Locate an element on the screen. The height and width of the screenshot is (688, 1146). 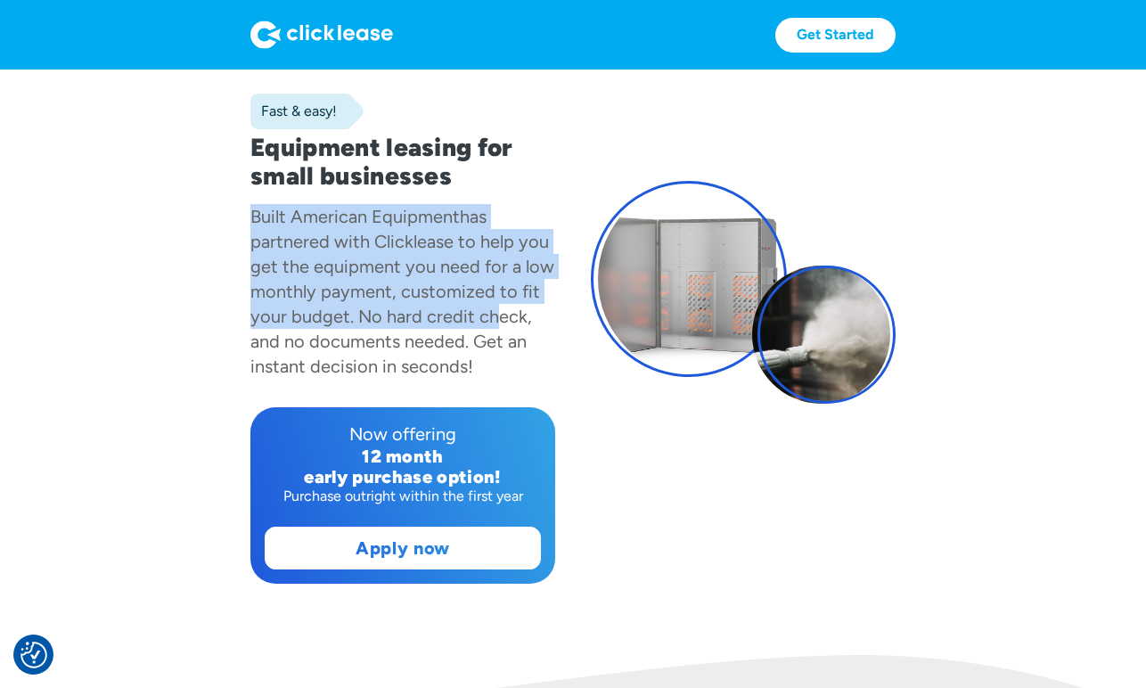
img: Revisit consent button is located at coordinates (34, 655).